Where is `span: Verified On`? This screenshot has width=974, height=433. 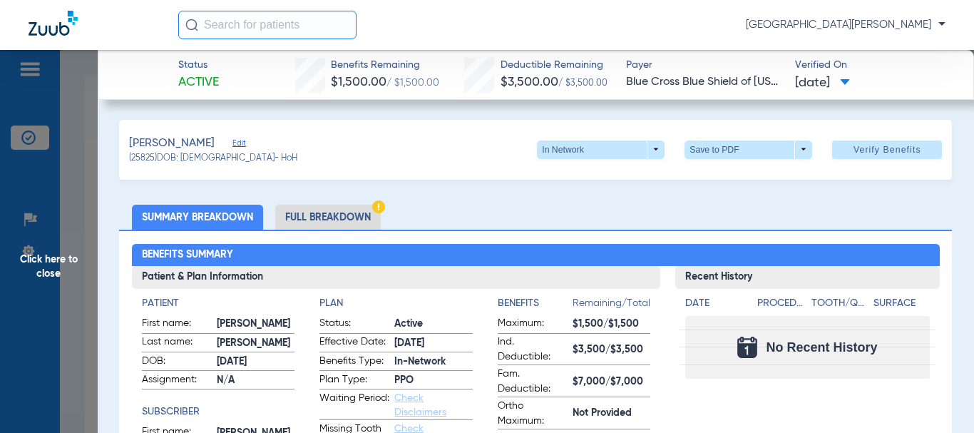 span: Verified On is located at coordinates (873, 65).